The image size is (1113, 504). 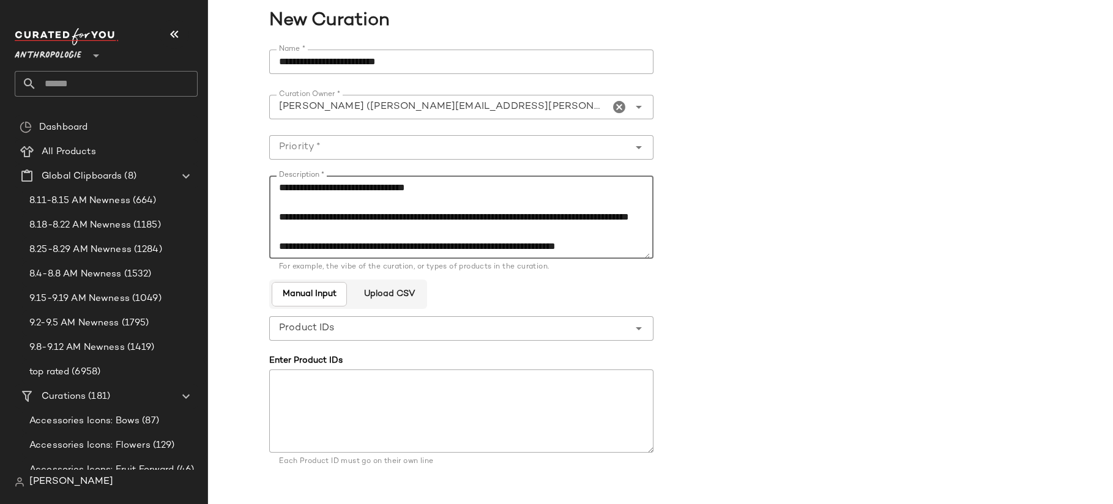 What do you see at coordinates (84, 421) in the screenshot?
I see `span: Accessories Icons: Bows` at bounding box center [84, 421].